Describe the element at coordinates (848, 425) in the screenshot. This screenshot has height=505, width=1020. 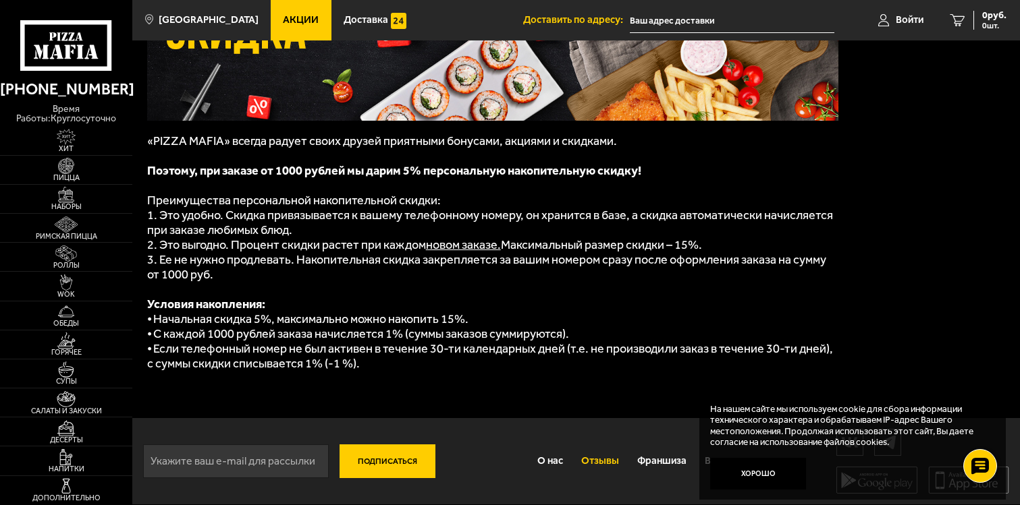
I see `p: На нашем сайте мы используем cookie для сбора информации технического характера и обрабатываем IP...` at that location.